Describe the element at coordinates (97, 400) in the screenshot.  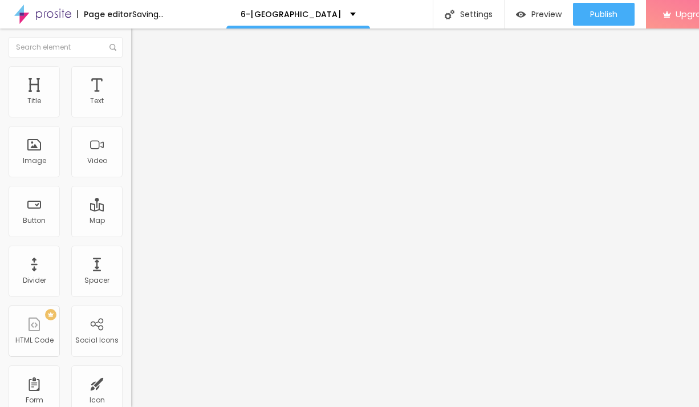
I see `div: Icon` at that location.